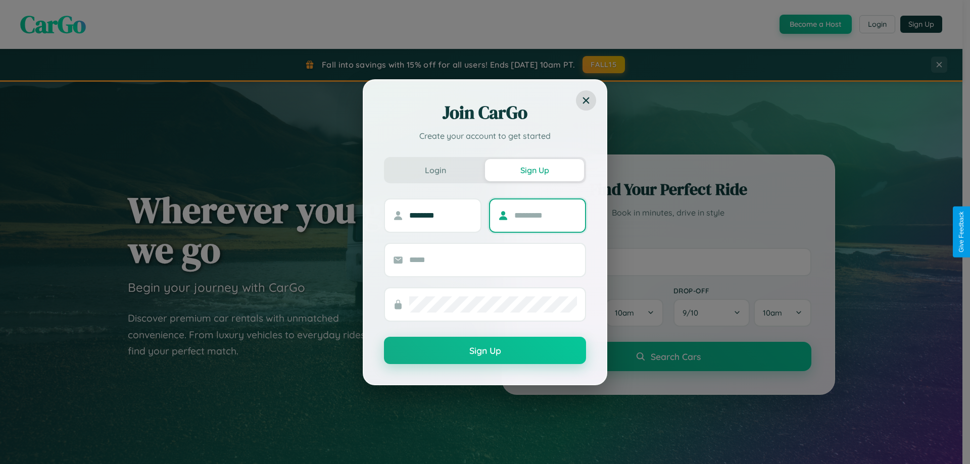 Image resolution: width=970 pixels, height=464 pixels. What do you see at coordinates (485, 113) in the screenshot?
I see `h2: Join CarGo` at bounding box center [485, 113].